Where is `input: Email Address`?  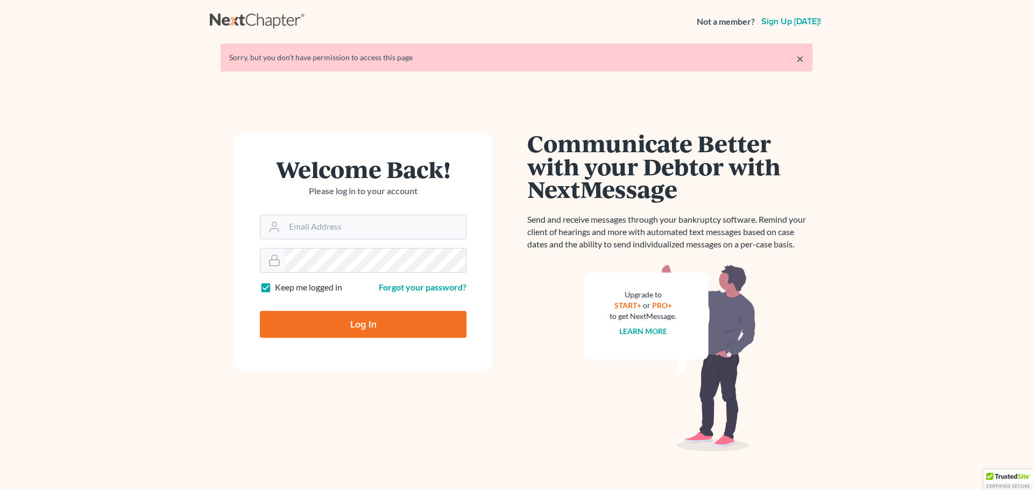
input: Email Address is located at coordinates (375, 227).